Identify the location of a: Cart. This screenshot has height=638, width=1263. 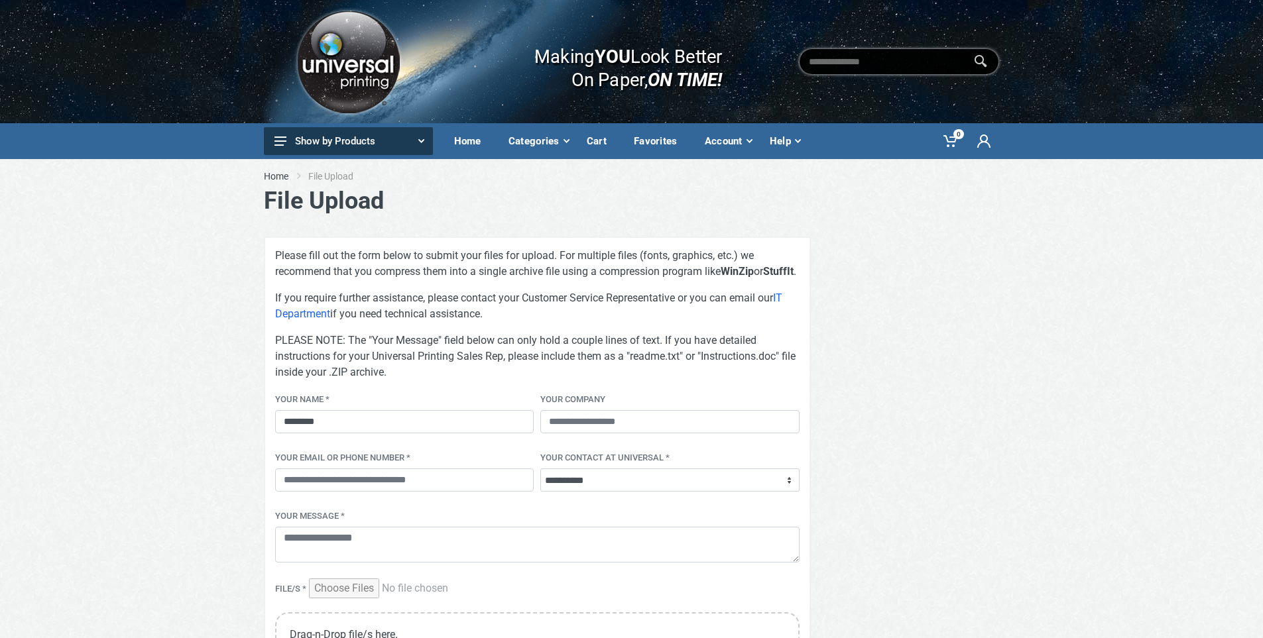
(601, 141).